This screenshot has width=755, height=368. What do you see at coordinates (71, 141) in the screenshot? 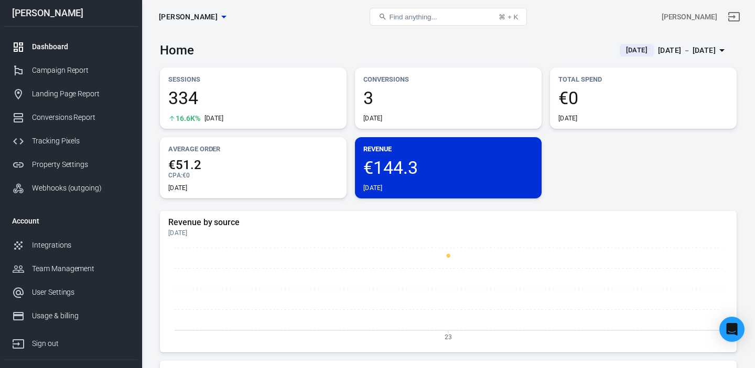
I see `a: Tracking Pixels` at bounding box center [71, 141].